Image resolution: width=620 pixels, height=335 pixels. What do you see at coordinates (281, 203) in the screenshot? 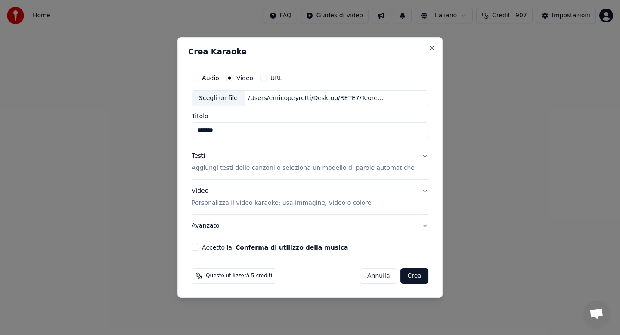
I see `p: Personalizza il video karaoke: usa immagine, video o colore` at bounding box center [281, 203].